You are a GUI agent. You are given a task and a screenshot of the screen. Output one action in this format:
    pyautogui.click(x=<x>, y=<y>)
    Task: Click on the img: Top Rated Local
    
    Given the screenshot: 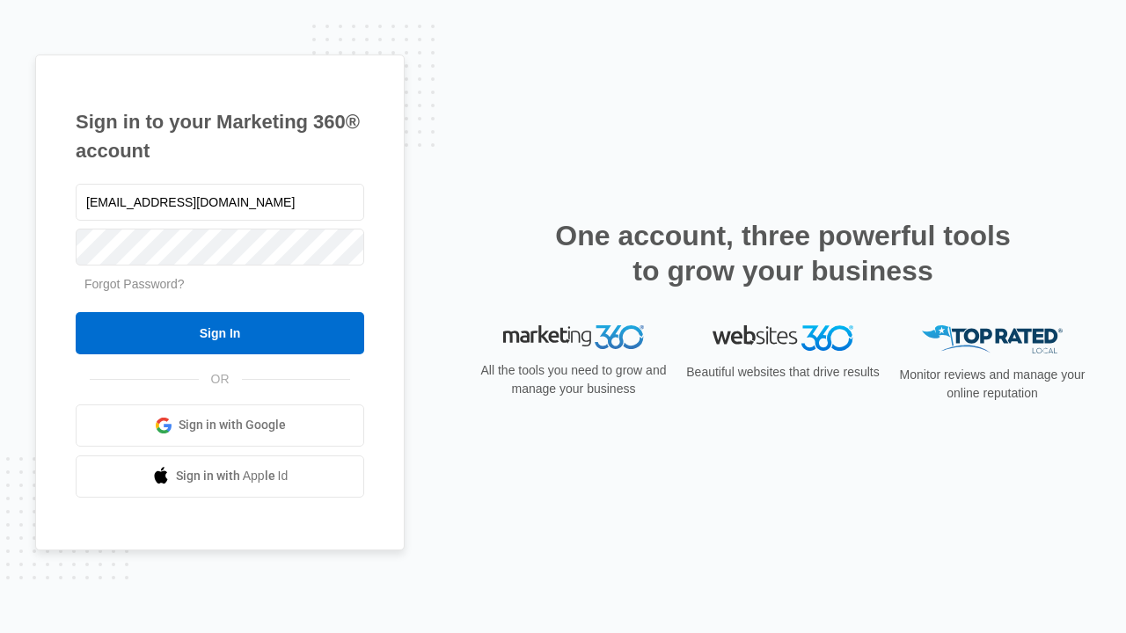 What is the action you would take?
    pyautogui.click(x=992, y=340)
    